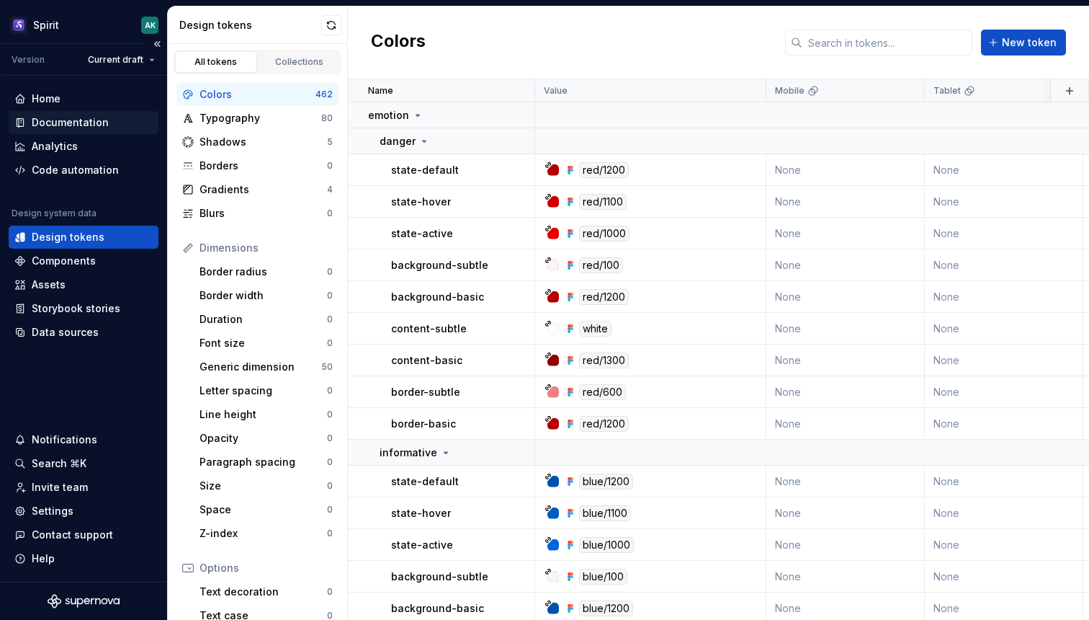 This screenshot has width=1089, height=620. Describe the element at coordinates (408, 452) in the screenshot. I see `p: informative` at that location.